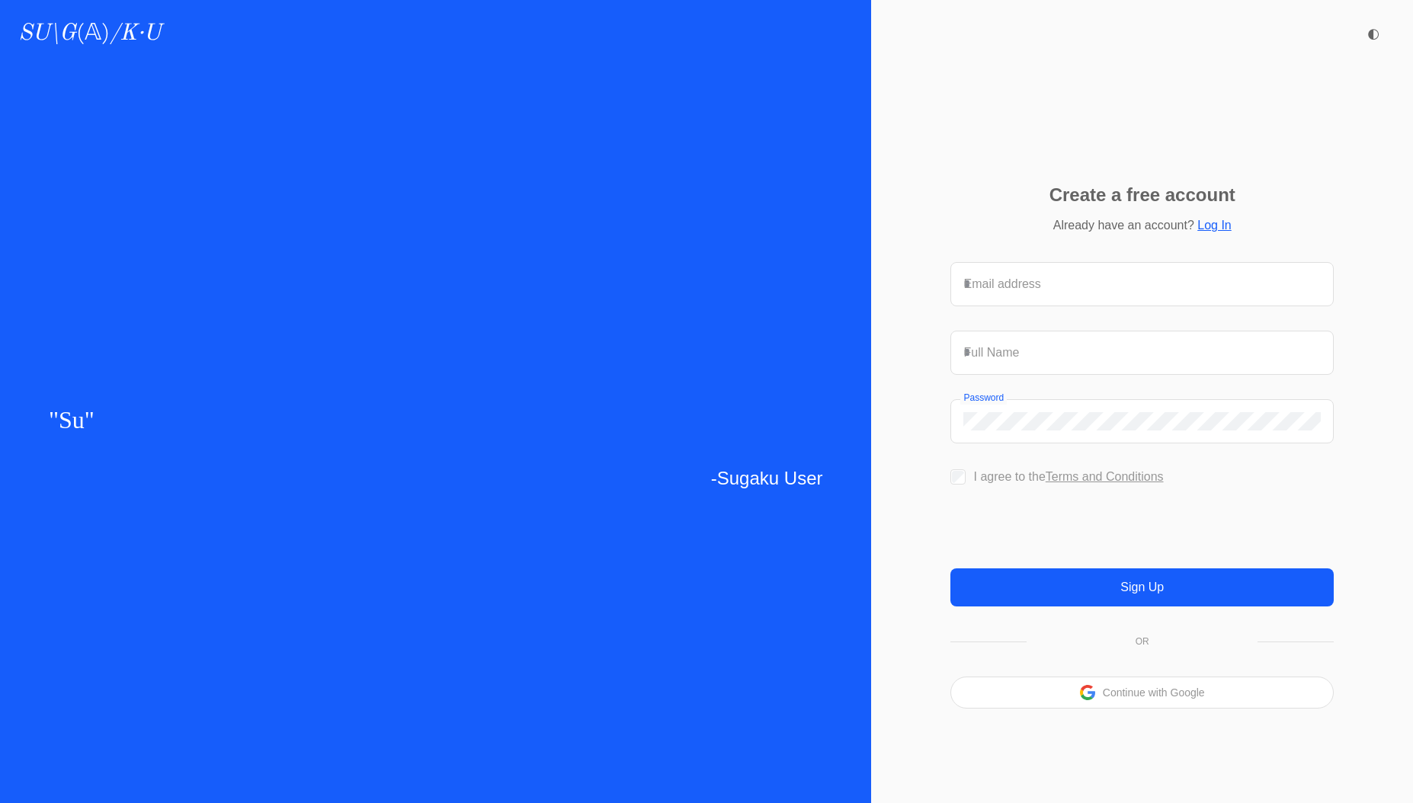 The height and width of the screenshot is (803, 1413). I want to click on button: Continue with Google, so click(1154, 693).